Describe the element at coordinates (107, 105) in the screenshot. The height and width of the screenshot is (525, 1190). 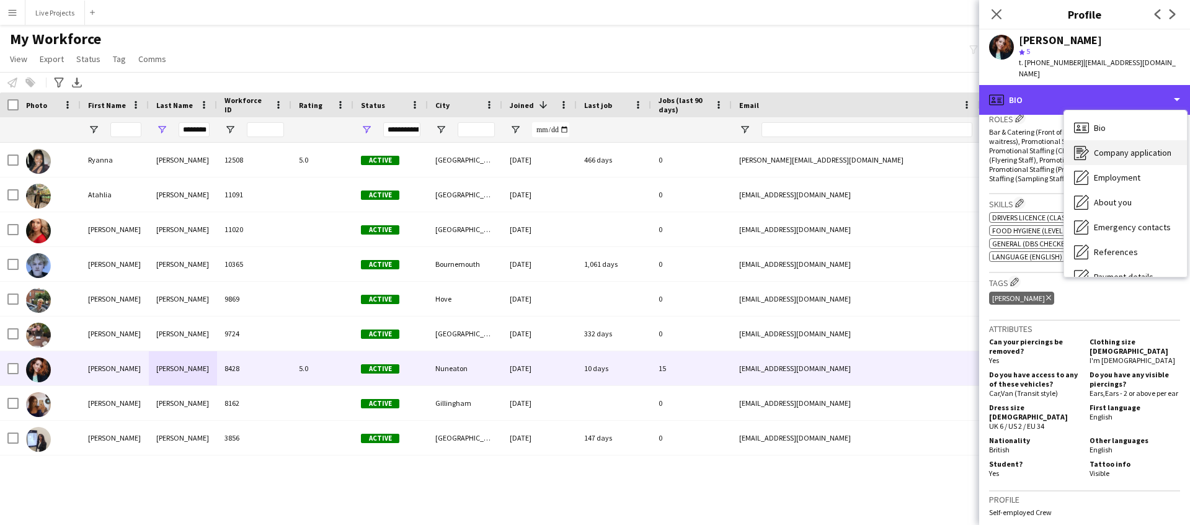
I see `span: First Name` at that location.